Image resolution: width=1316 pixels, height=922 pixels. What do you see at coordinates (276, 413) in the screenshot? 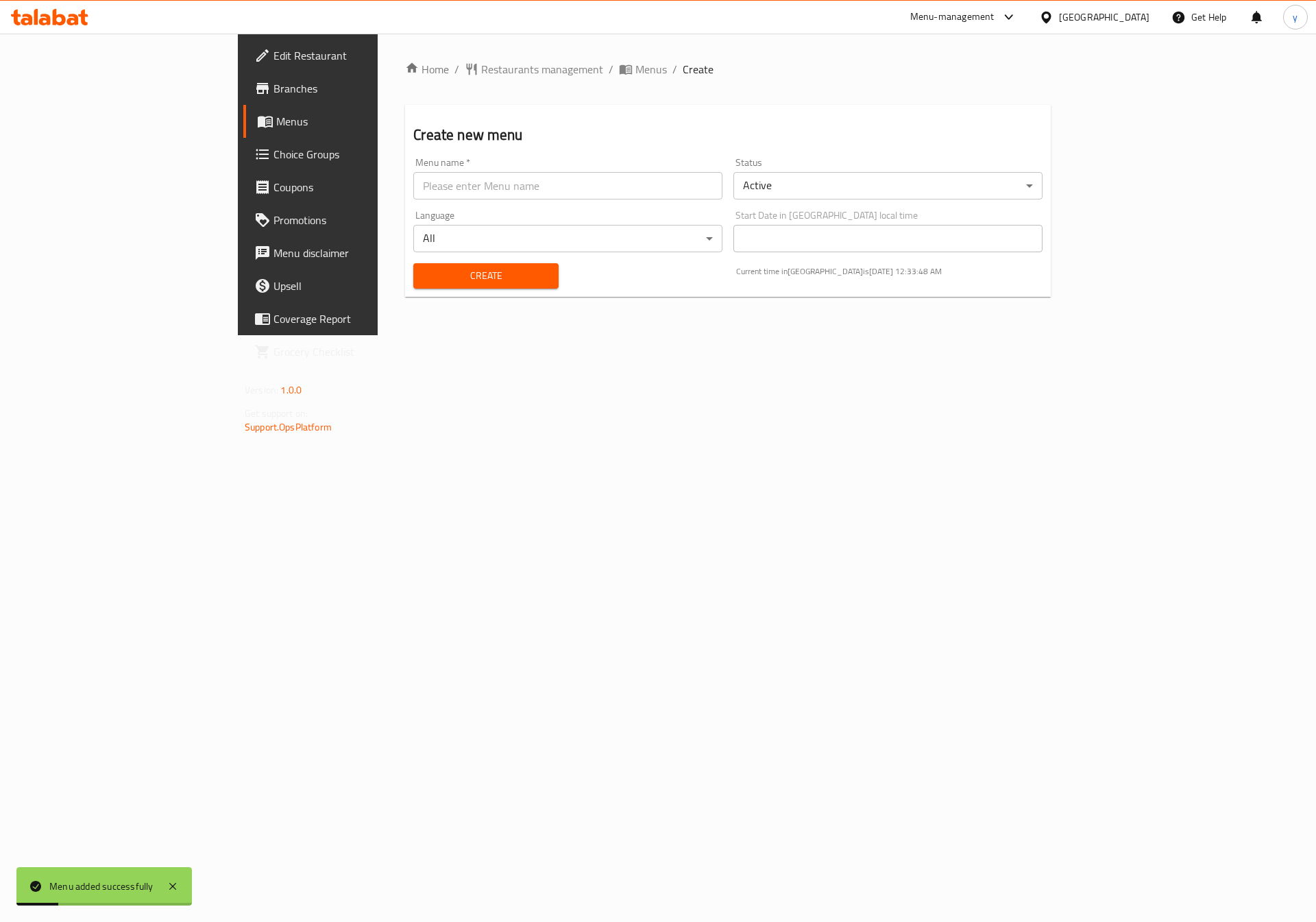
I see `span: Get support on:` at bounding box center [276, 413].